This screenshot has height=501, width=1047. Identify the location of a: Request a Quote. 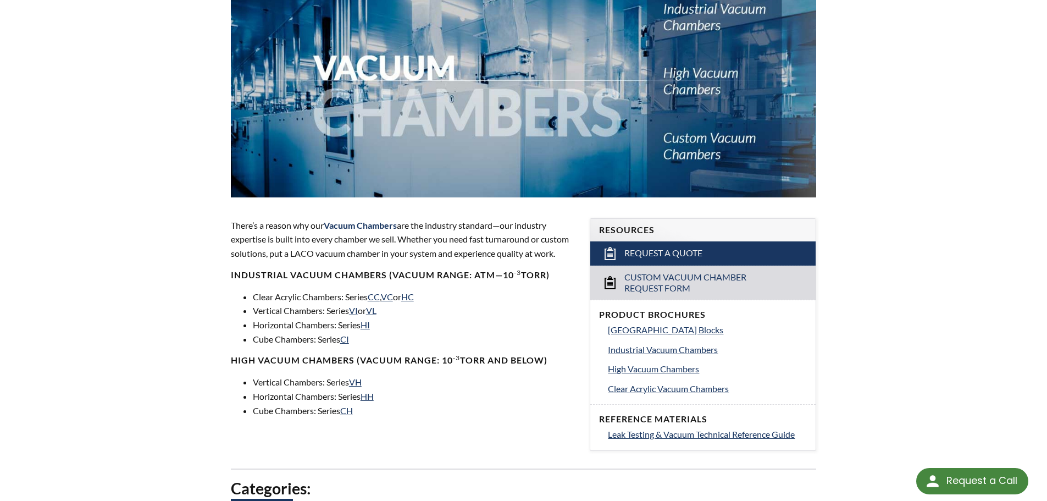
(703, 253).